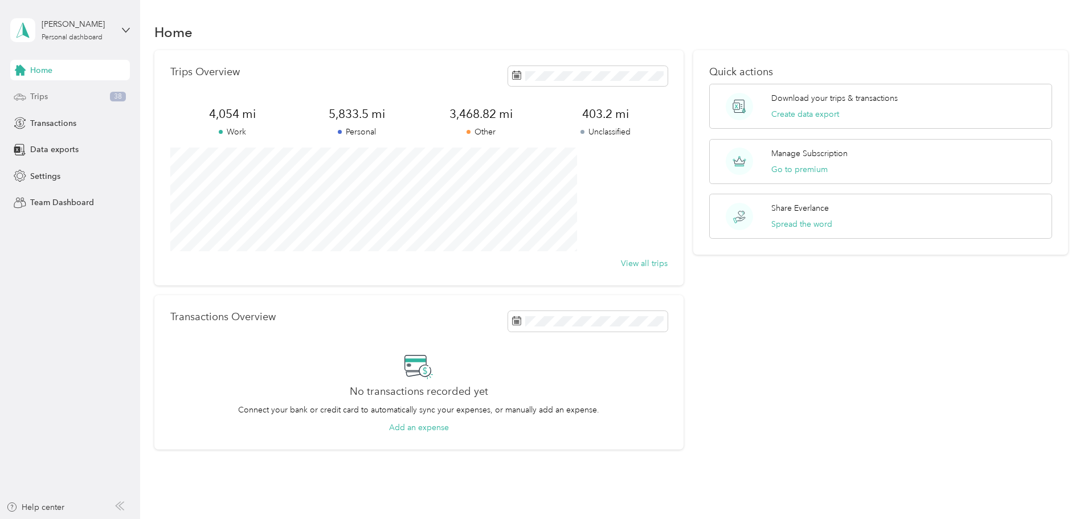 The image size is (1088, 519). Describe the element at coordinates (835, 98) in the screenshot. I see `p: Download your trips & transactions` at that location.